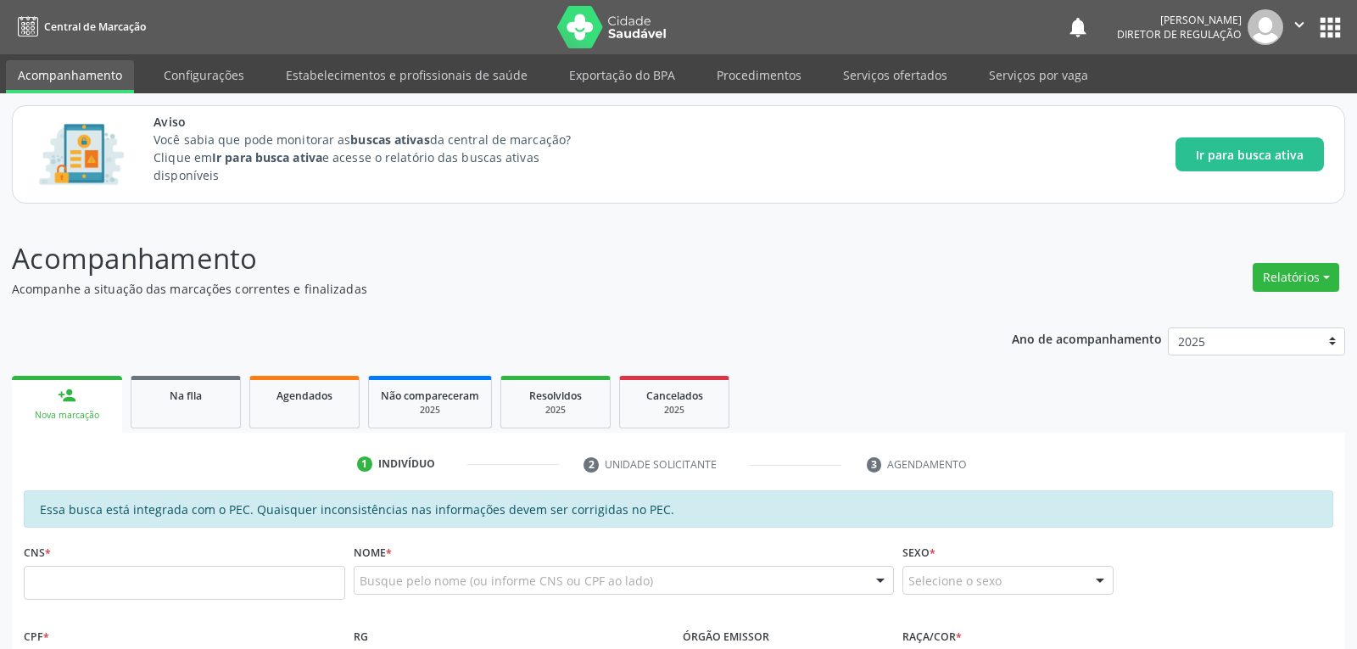 Image resolution: width=1357 pixels, height=649 pixels. I want to click on span: Resolvidos, so click(555, 395).